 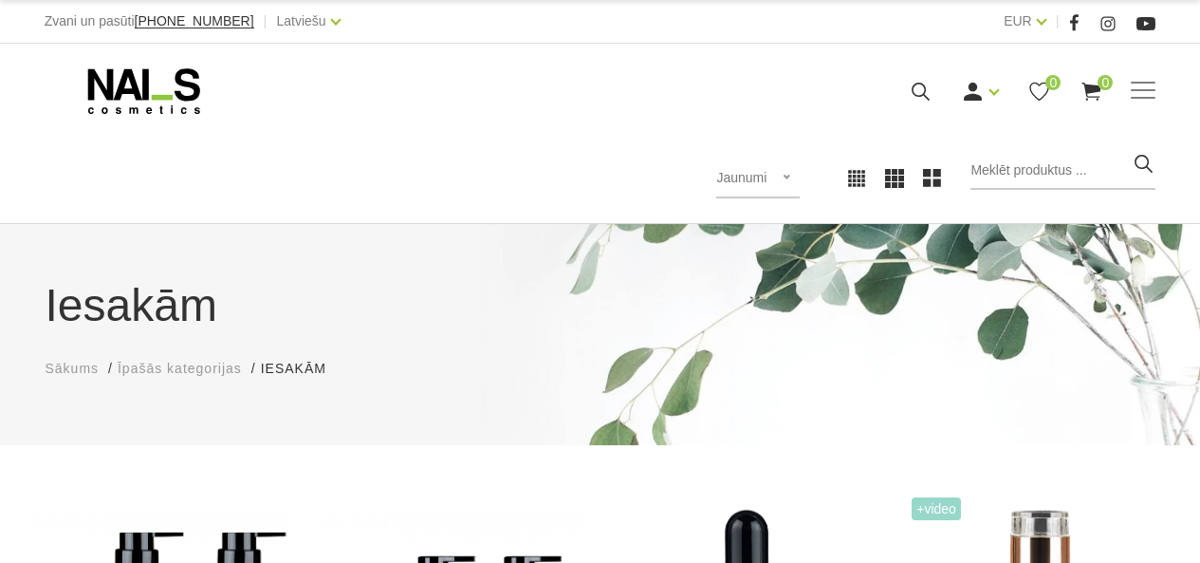 I want to click on div: Zvani un pasūti, so click(x=149, y=21).